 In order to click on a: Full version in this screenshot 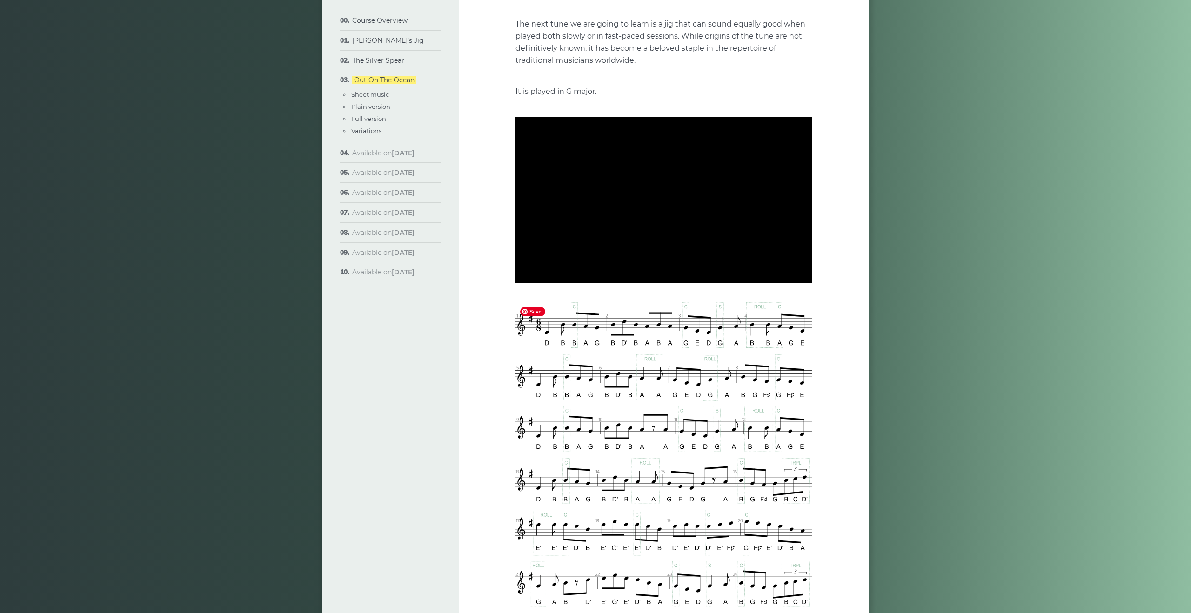, I will do `click(369, 119)`.